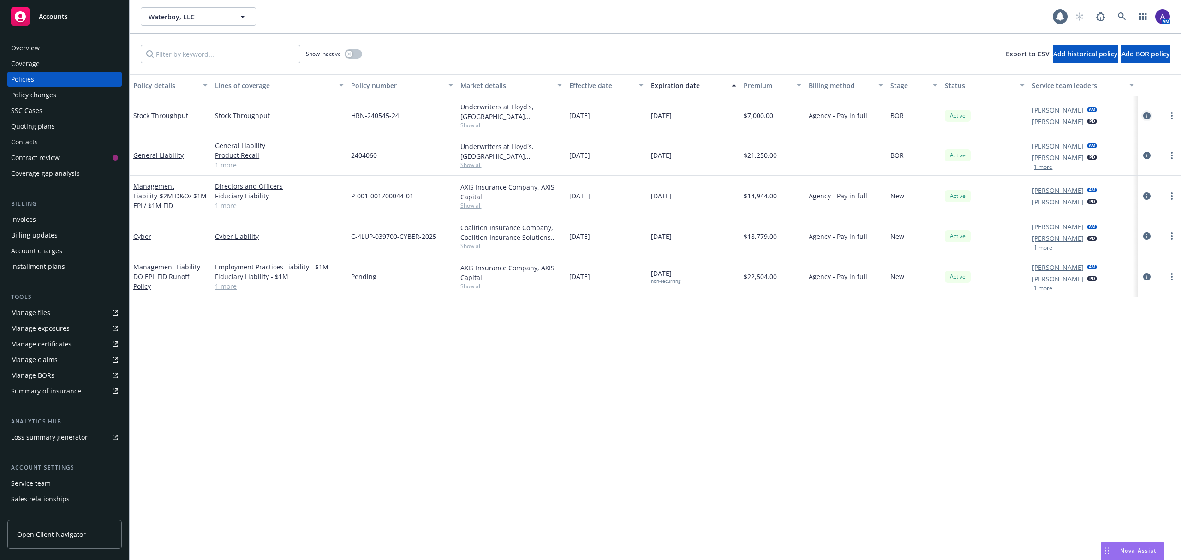 This screenshot has width=1181, height=560. What do you see at coordinates (65, 328) in the screenshot?
I see `span: Manage exposures` at bounding box center [65, 328].